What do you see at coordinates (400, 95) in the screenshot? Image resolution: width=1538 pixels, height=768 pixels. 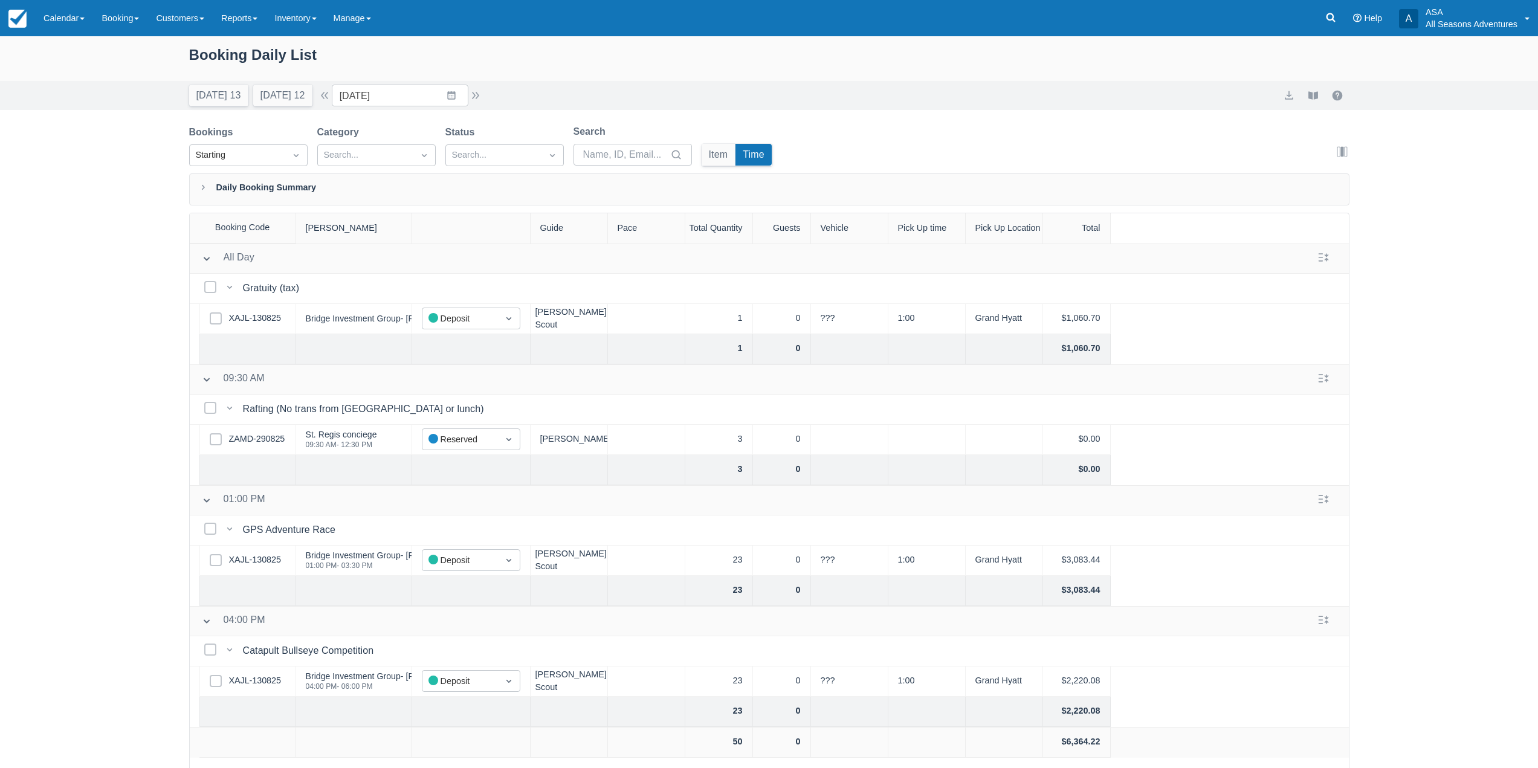 I see `input: Date` at bounding box center [400, 95].